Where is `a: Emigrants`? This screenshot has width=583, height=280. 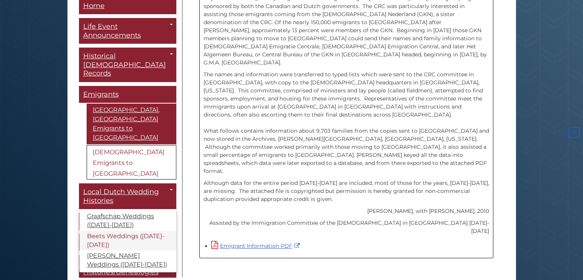
a: Emigrants is located at coordinates (128, 94).